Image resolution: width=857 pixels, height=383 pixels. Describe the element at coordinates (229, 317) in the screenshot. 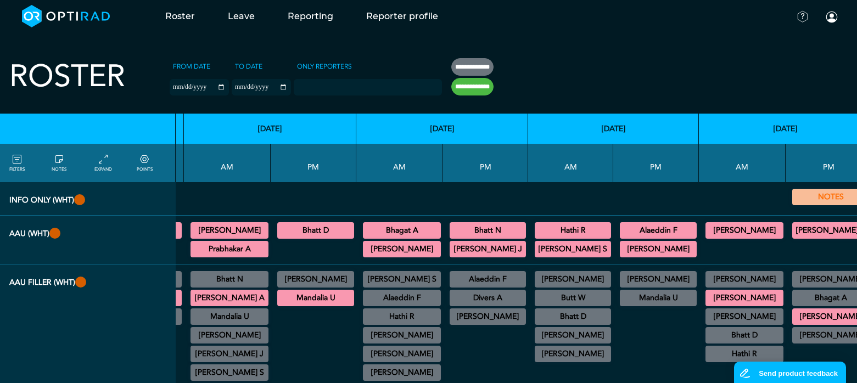

I see `div: US Diagnostic MSK/US Interventional MSK/US General Adult 09:00 - 12:00` at that location.